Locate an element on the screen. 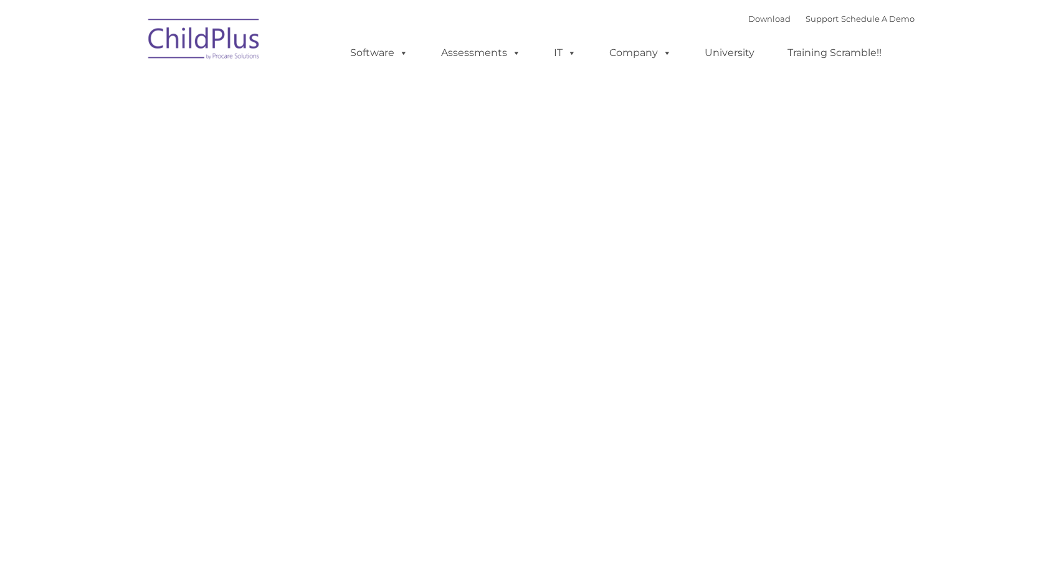  a: Company is located at coordinates (640, 53).